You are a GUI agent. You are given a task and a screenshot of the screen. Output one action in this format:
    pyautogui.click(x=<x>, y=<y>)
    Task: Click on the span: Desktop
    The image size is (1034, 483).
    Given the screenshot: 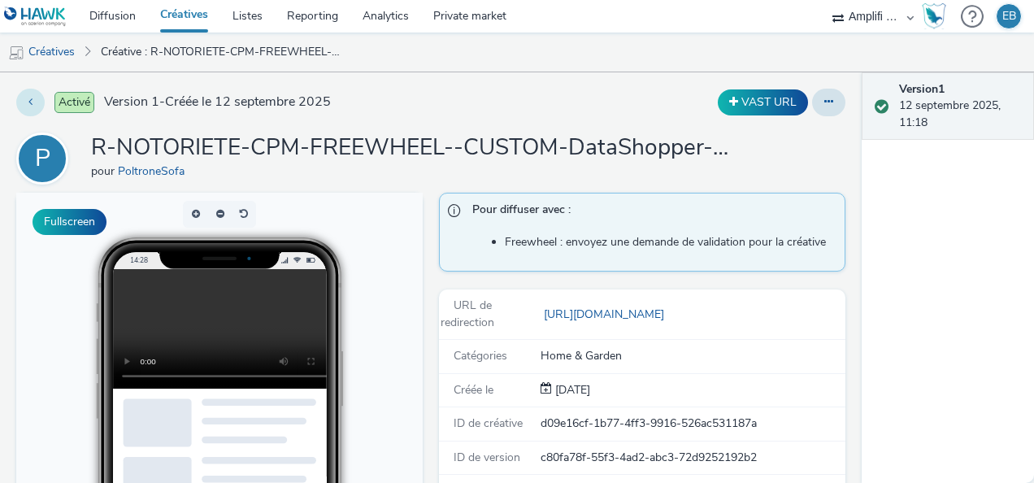 What is the action you would take?
    pyautogui.click(x=311, y=366)
    